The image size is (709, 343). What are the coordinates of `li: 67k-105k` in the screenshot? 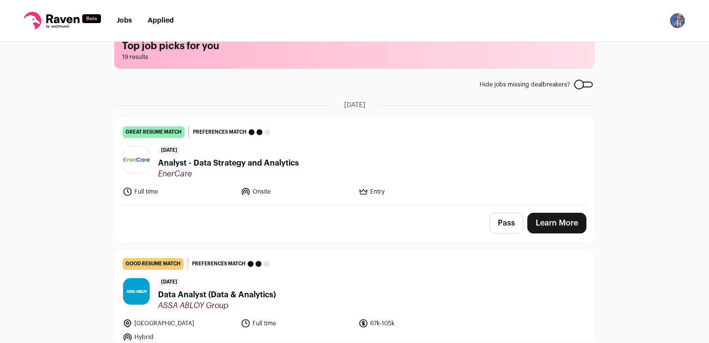 It's located at (414, 324).